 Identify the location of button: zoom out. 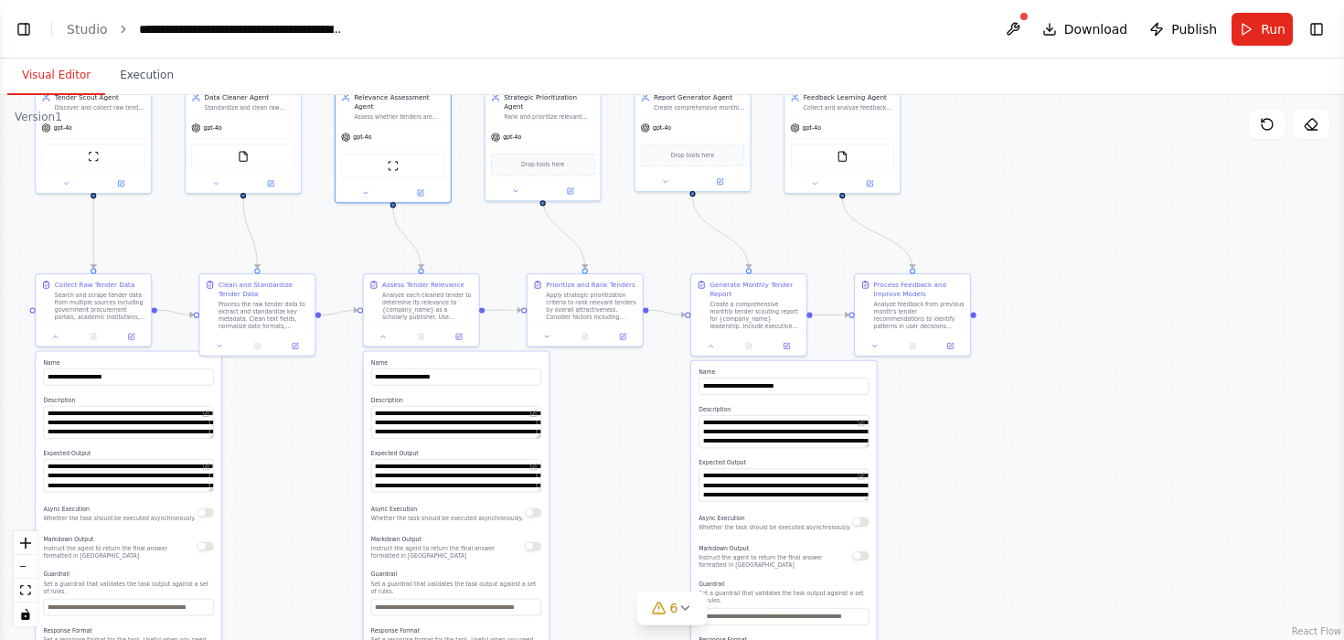
(26, 567).